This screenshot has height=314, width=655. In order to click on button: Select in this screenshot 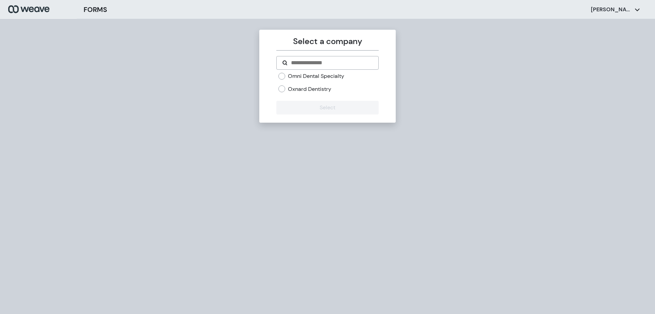, I will do `click(327, 108)`.